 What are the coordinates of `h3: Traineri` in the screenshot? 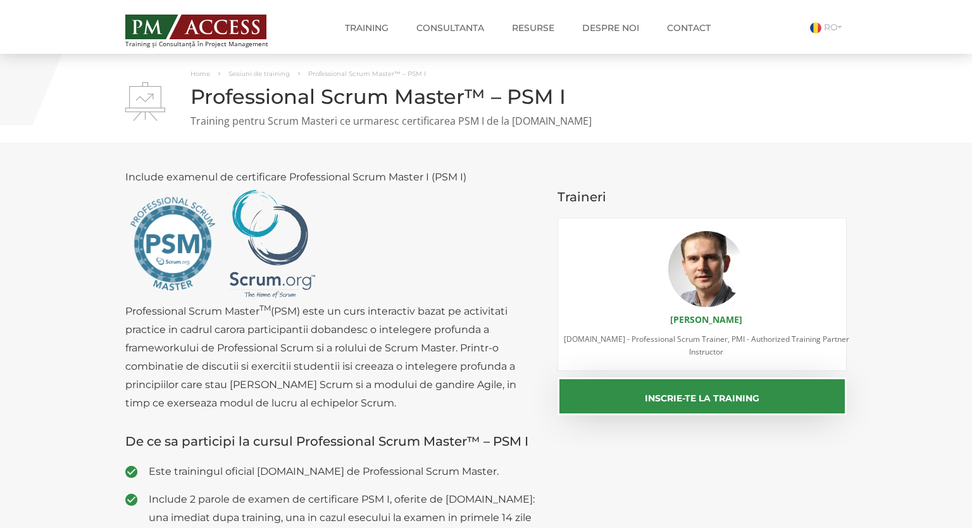 It's located at (702, 197).